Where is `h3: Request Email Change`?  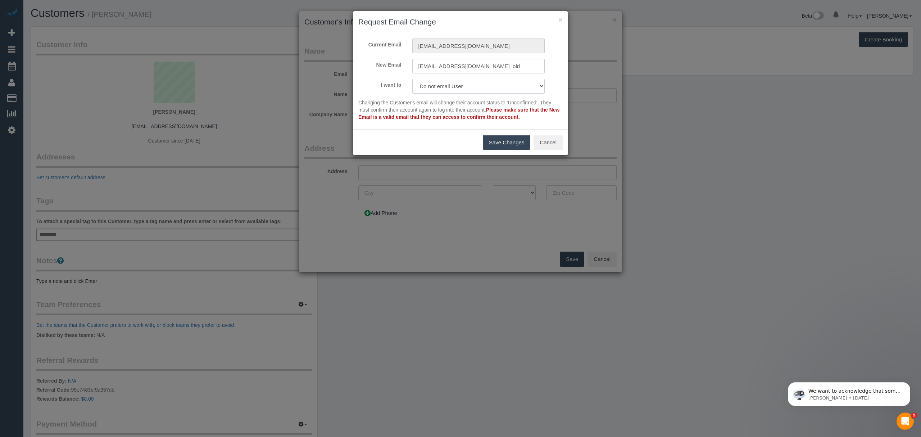 h3: Request Email Change is located at coordinates (461, 22).